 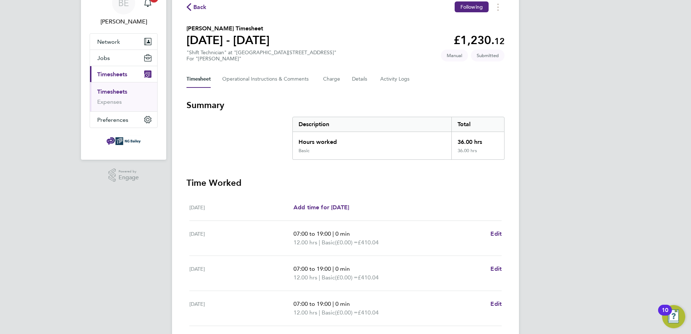 What do you see at coordinates (372, 140) in the screenshot?
I see `div: Hours worked` at bounding box center [372, 140].